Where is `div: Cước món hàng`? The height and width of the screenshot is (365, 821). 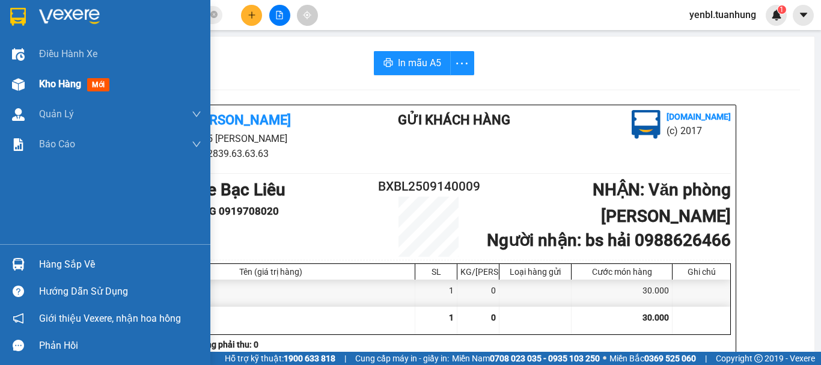 div: Cước món hàng is located at coordinates (622, 272).